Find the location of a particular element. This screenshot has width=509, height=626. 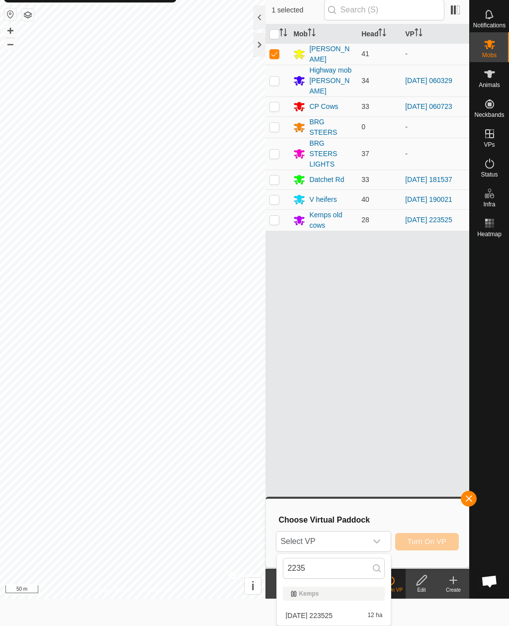

div: Kemps old cows is located at coordinates (331, 220).